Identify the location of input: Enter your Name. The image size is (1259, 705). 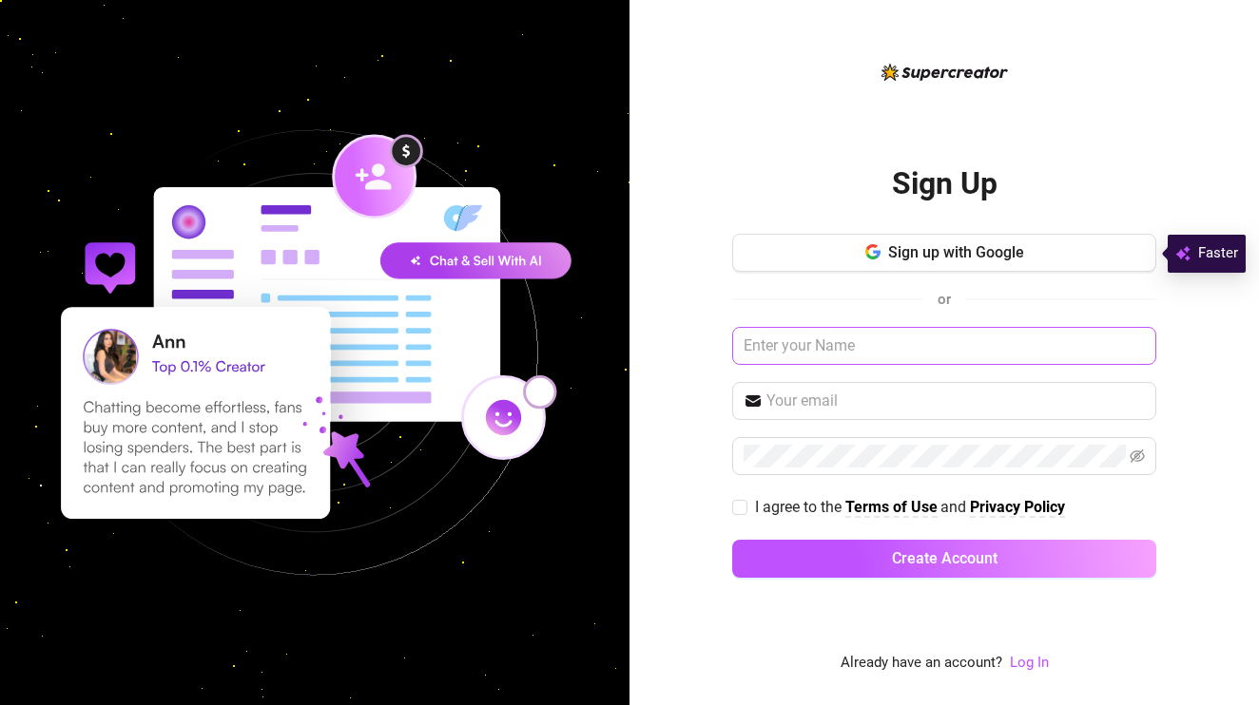
(944, 346).